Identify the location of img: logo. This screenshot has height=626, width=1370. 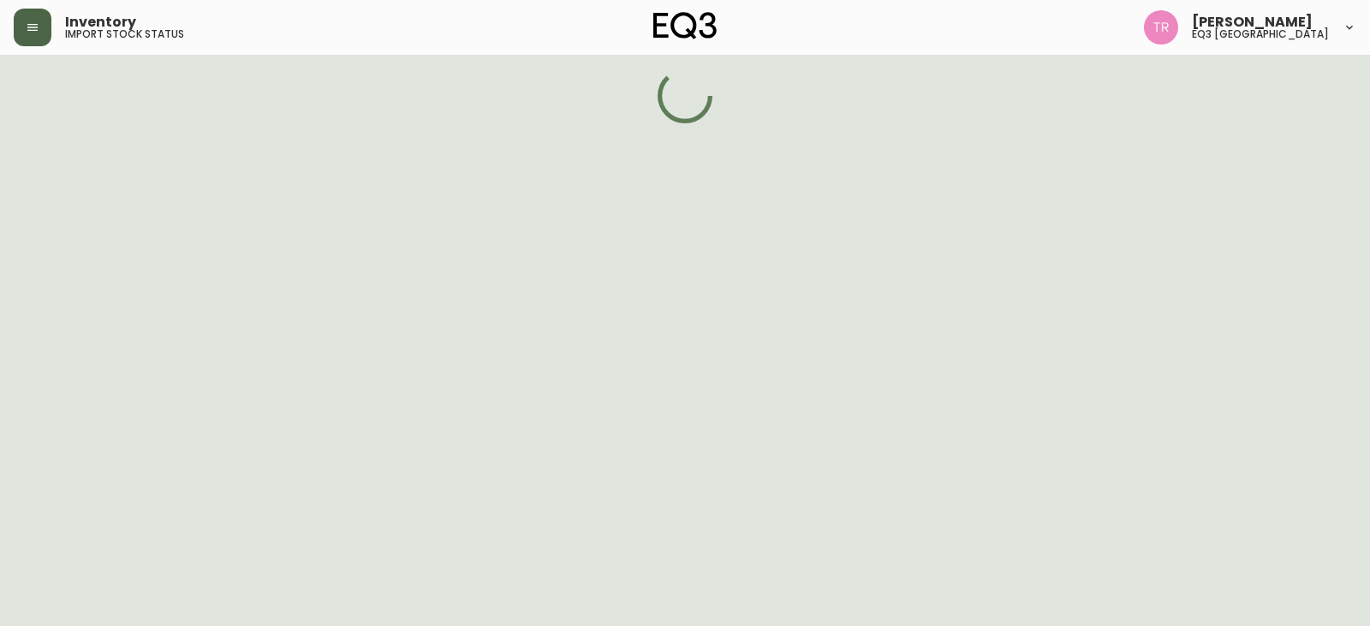
(685, 26).